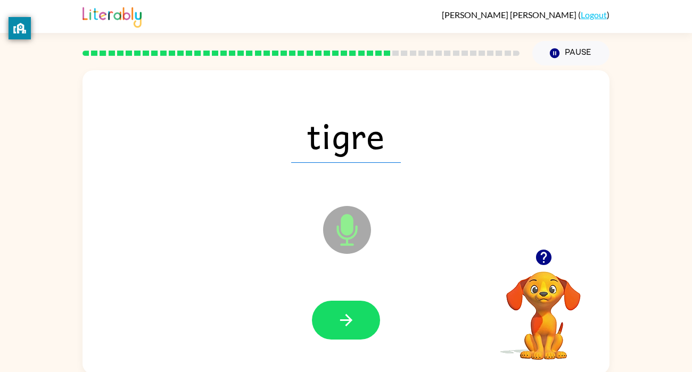 This screenshot has width=692, height=372. Describe the element at coordinates (112, 16) in the screenshot. I see `img: Literably` at that location.